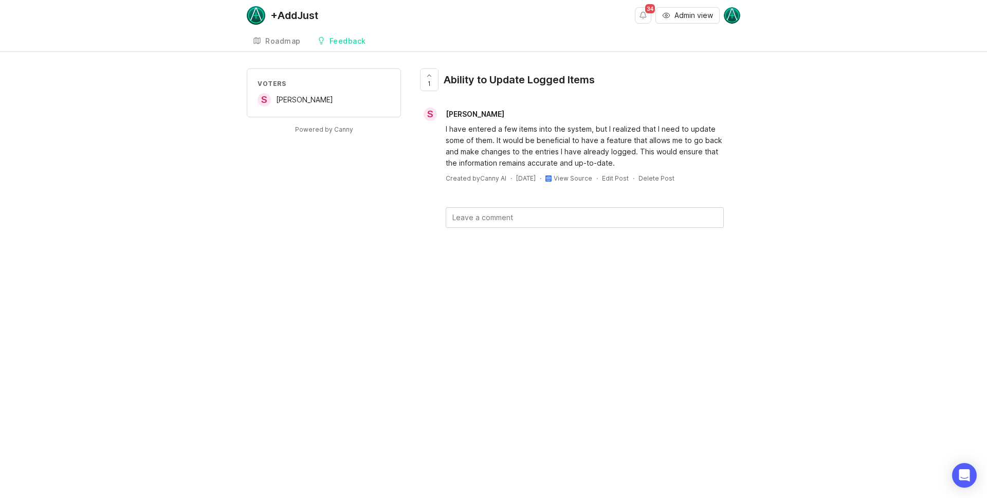 This screenshot has height=498, width=987. I want to click on div: I have entered a few items into the system, but I realized that I need to update some of them. It..., so click(585, 146).